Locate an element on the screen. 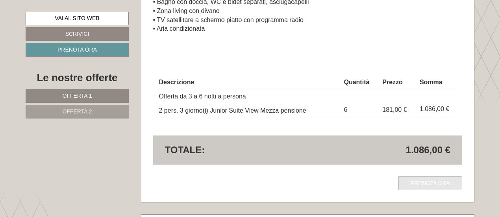 The image size is (500, 217). td: 6 is located at coordinates (360, 110).